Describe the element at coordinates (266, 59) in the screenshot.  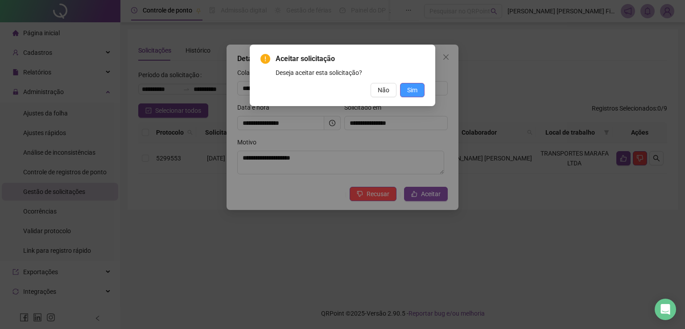
I see `span: exclamation-circle` at that location.